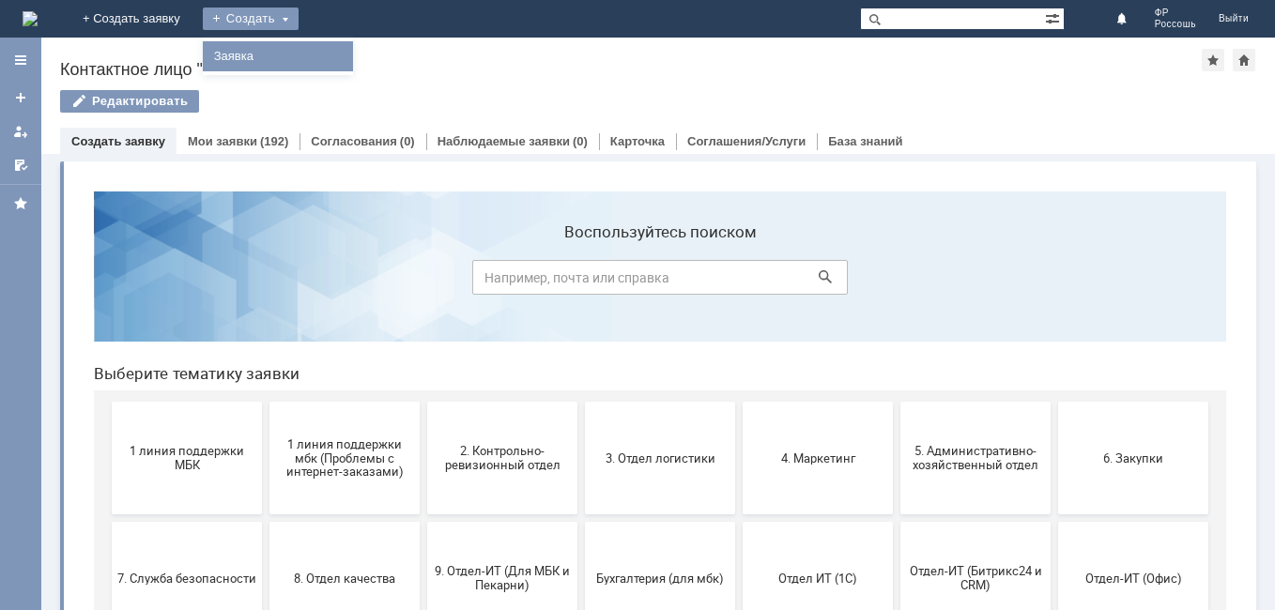 This screenshot has height=610, width=1275. What do you see at coordinates (424, 282) in the screenshot?
I see `button: 2. Контрольно-ревизионный отдел` at bounding box center [424, 282].